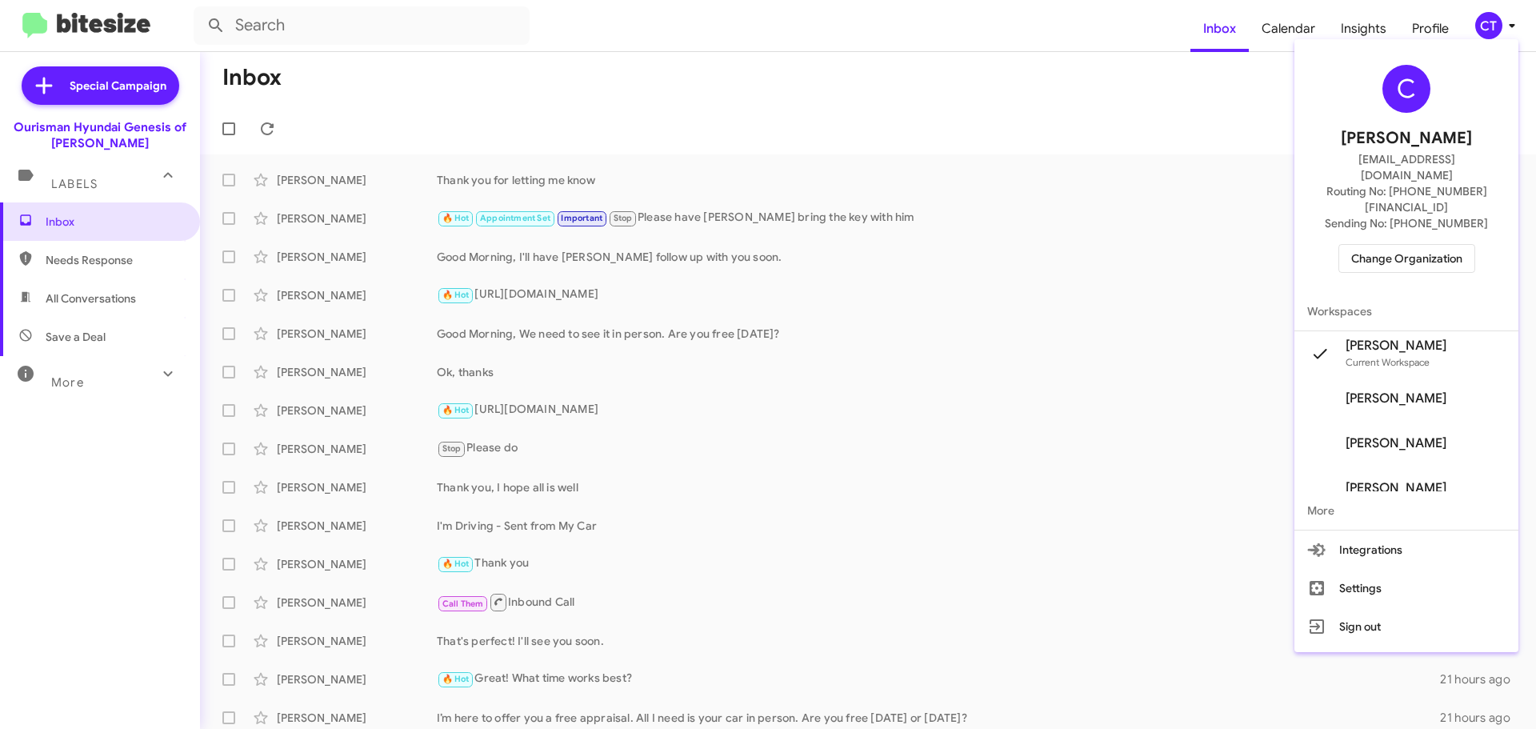  Describe the element at coordinates (1406, 588) in the screenshot. I see `button: Settings` at that location.